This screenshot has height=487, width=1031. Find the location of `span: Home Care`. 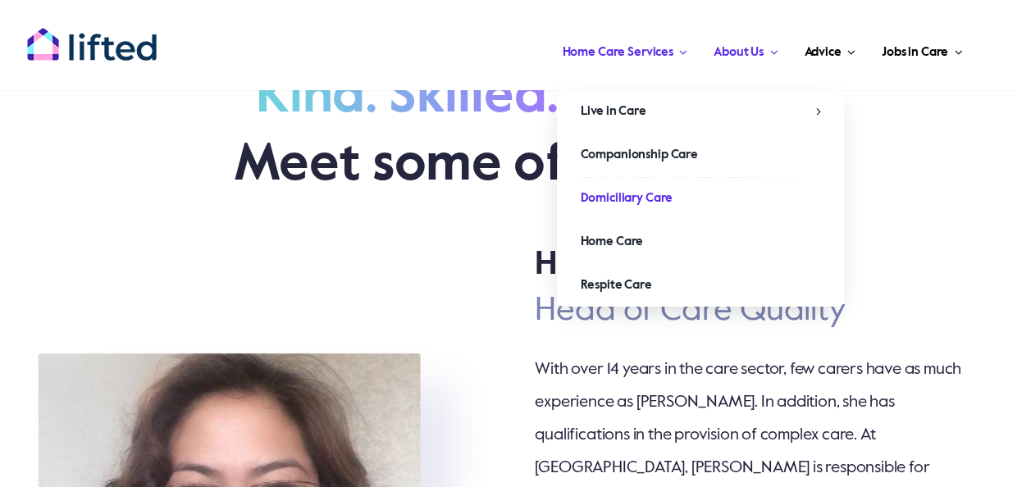

span: Home Care is located at coordinates (611, 242).